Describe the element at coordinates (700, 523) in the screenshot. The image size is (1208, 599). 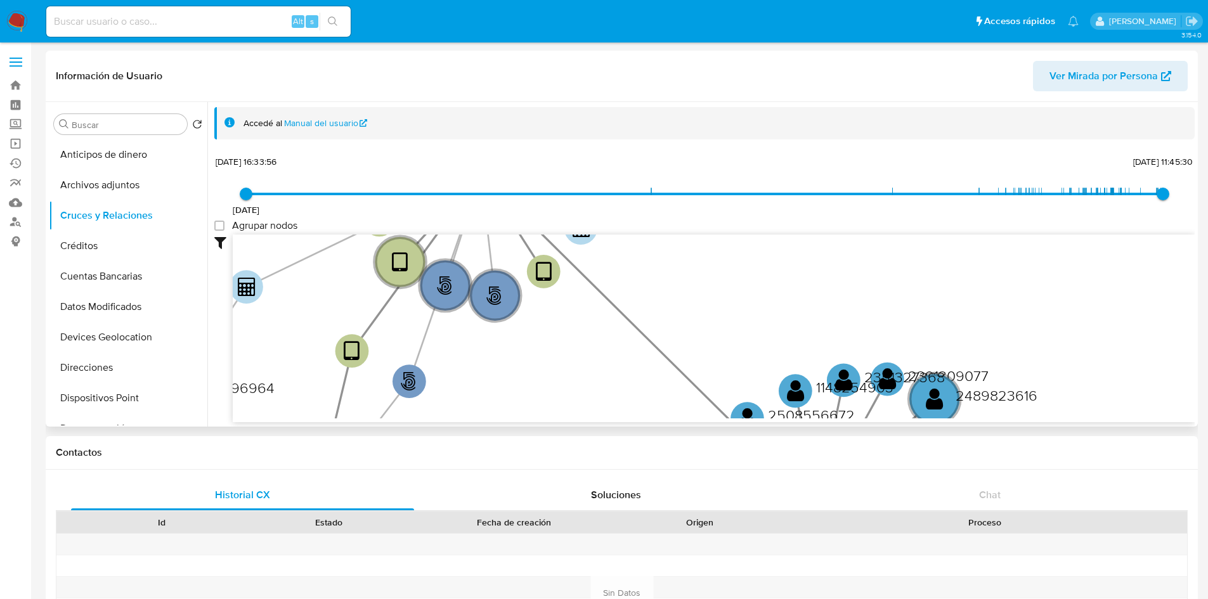
I see `div: Origen` at that location.